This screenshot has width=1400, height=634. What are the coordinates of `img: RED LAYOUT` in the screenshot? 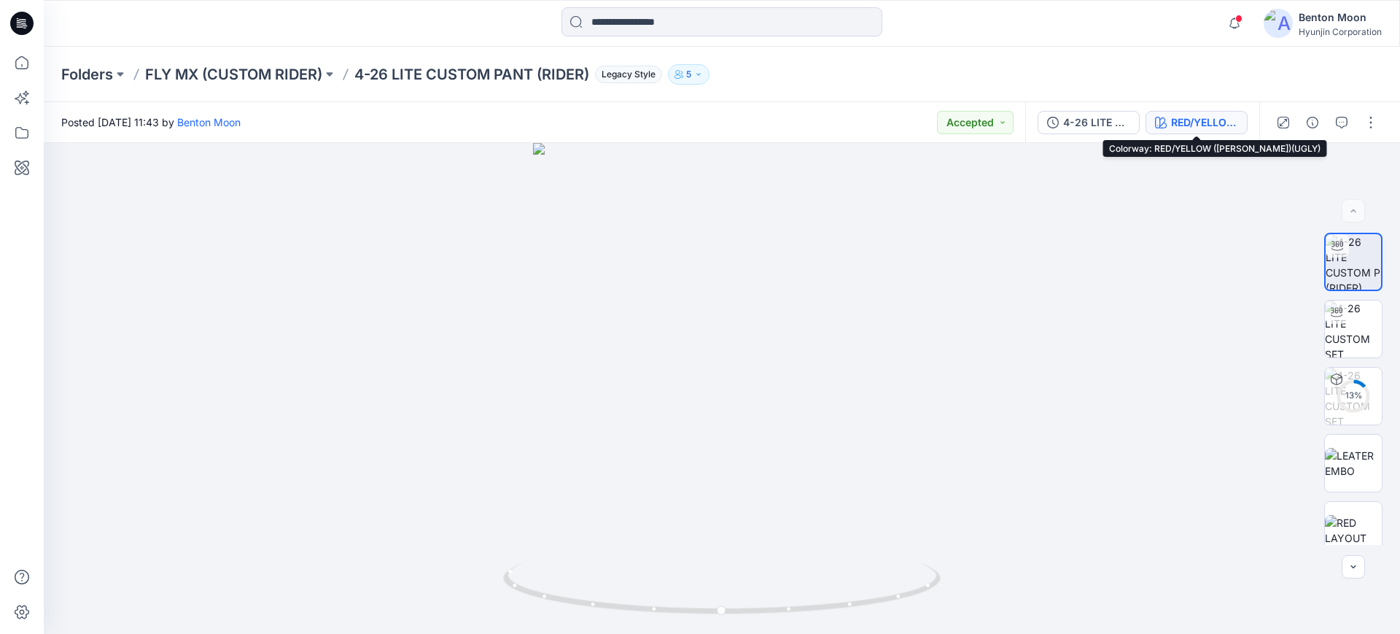 It's located at (1354, 530).